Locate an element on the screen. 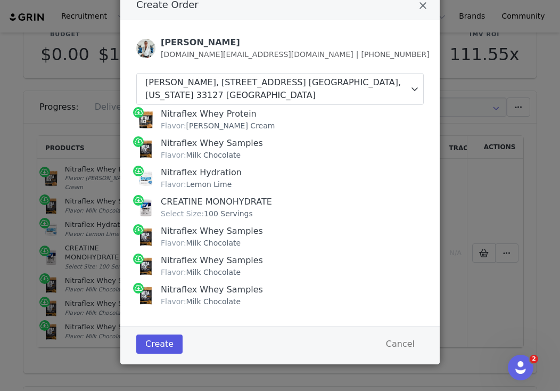  span: Select Size: is located at coordinates (182, 214).